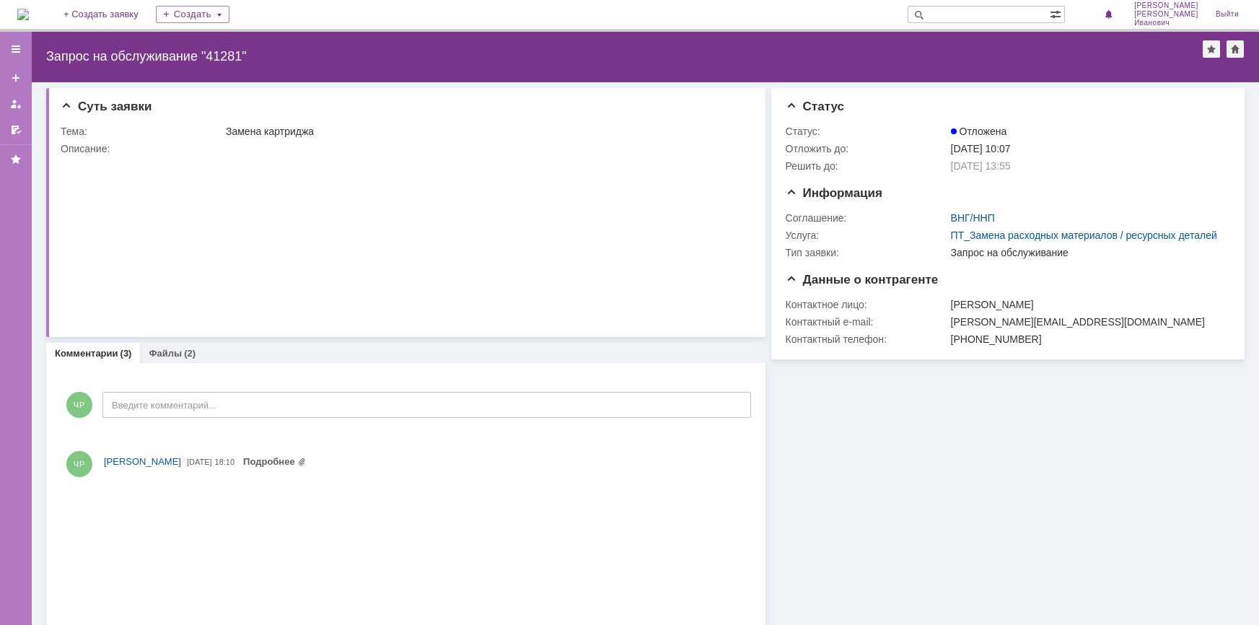 The height and width of the screenshot is (625, 1259). What do you see at coordinates (867, 149) in the screenshot?
I see `div: Отложить до:` at bounding box center [867, 149].